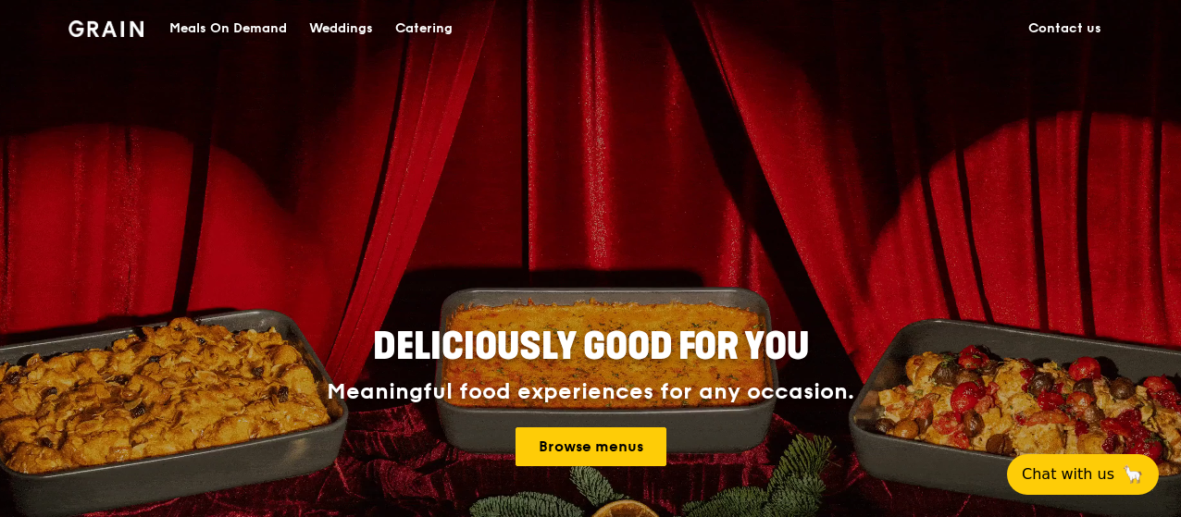 This screenshot has height=517, width=1181. What do you see at coordinates (1068, 475) in the screenshot?
I see `span: Chat with us` at bounding box center [1068, 475].